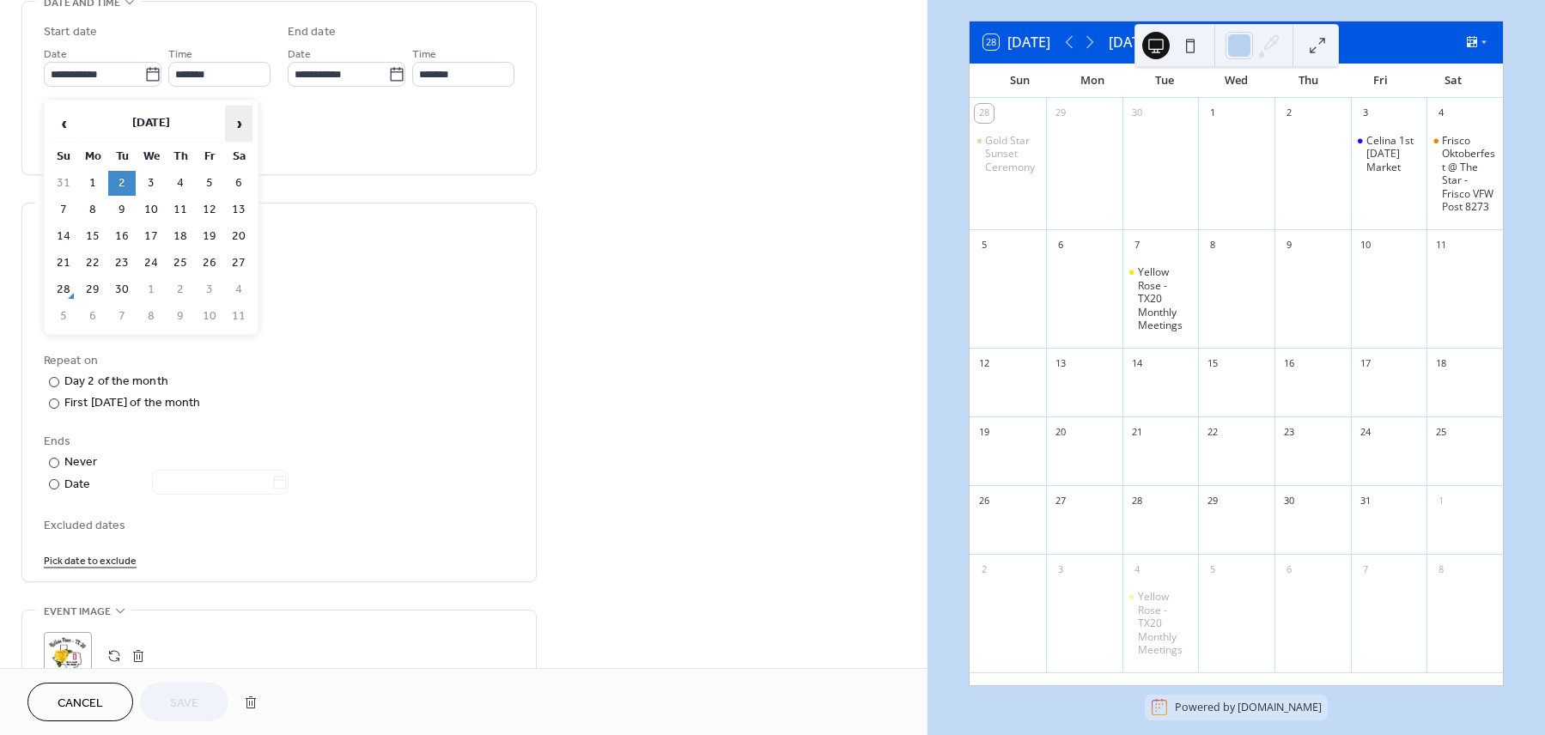  I want to click on div: 20, so click(1060, 432).